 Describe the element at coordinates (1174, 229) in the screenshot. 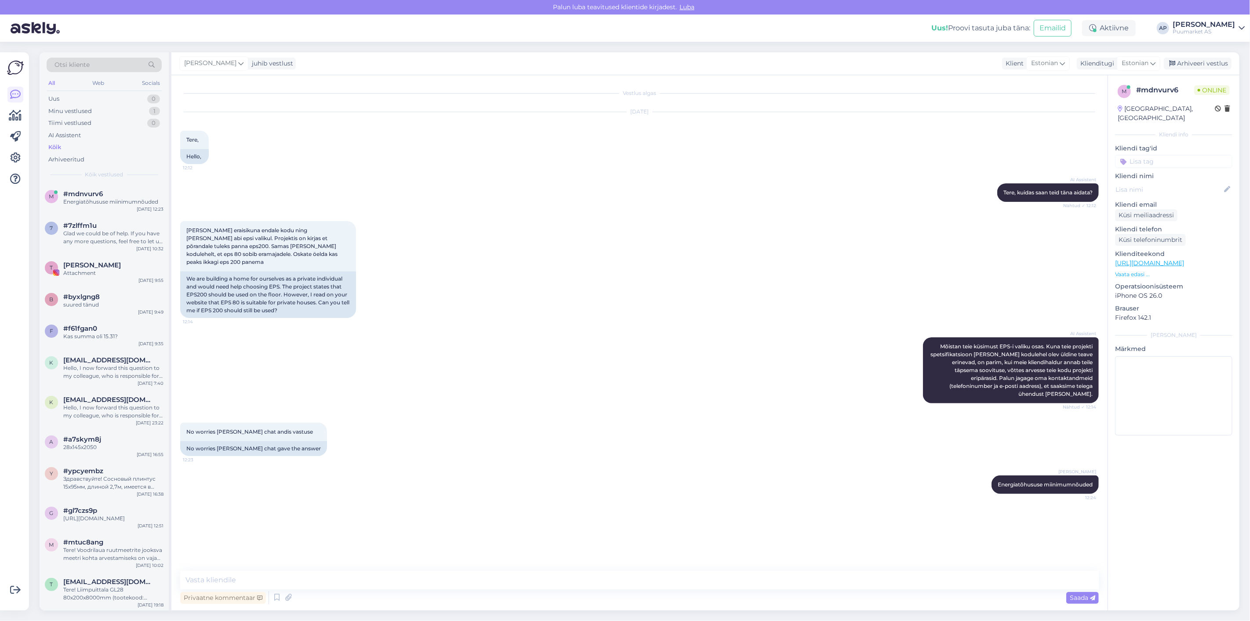

I see `p: Kliendi telefon` at that location.